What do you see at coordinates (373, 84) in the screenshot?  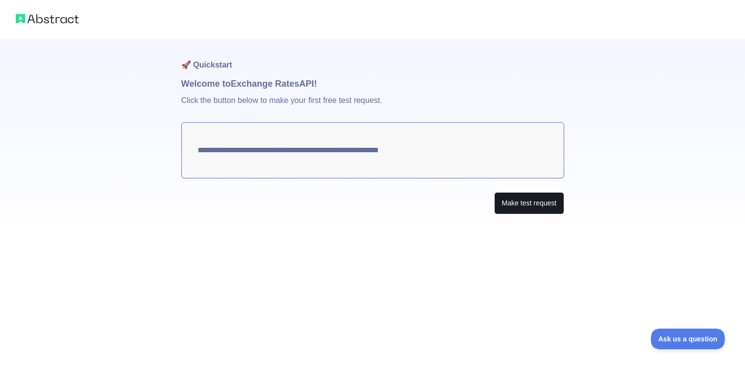 I see `h1: Welcome to Exchange Rates API!` at bounding box center [373, 84].